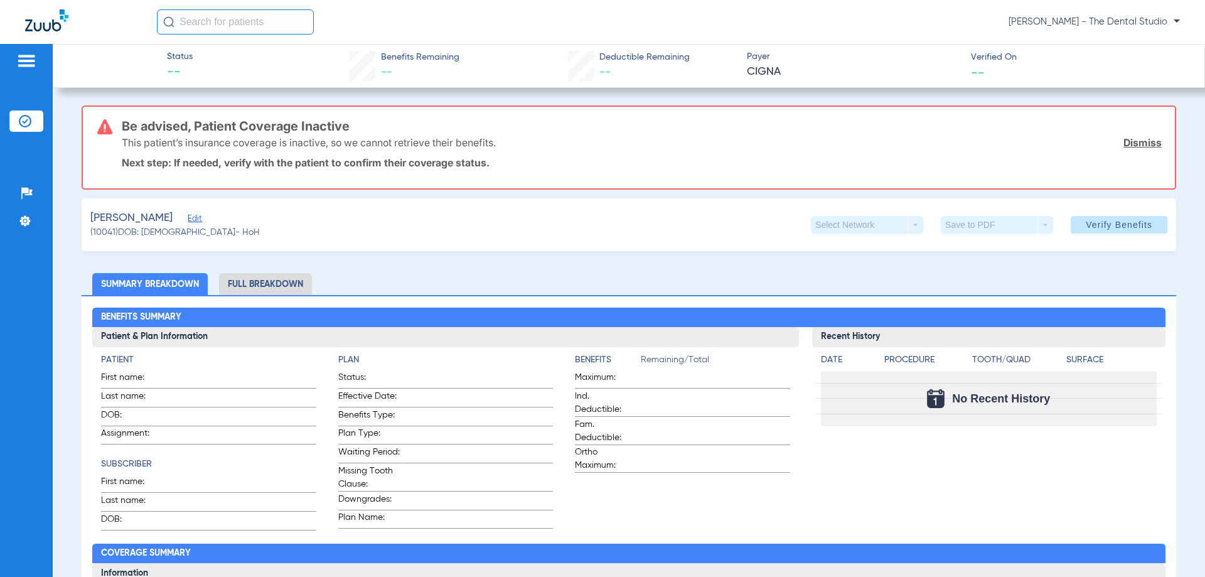 This screenshot has height=577, width=1205. Describe the element at coordinates (169, 22) in the screenshot. I see `img: Search Icon` at that location.